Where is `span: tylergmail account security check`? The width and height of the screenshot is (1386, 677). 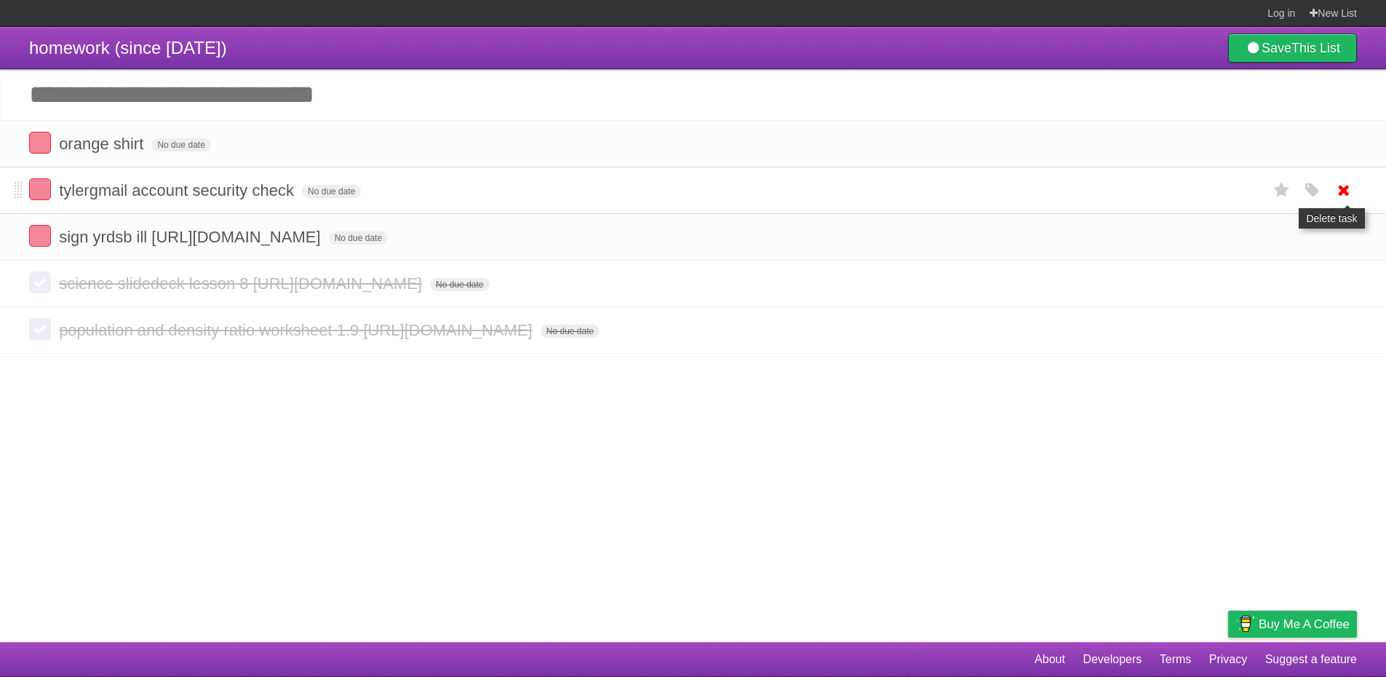 span: tylergmail account security check is located at coordinates (178, 190).